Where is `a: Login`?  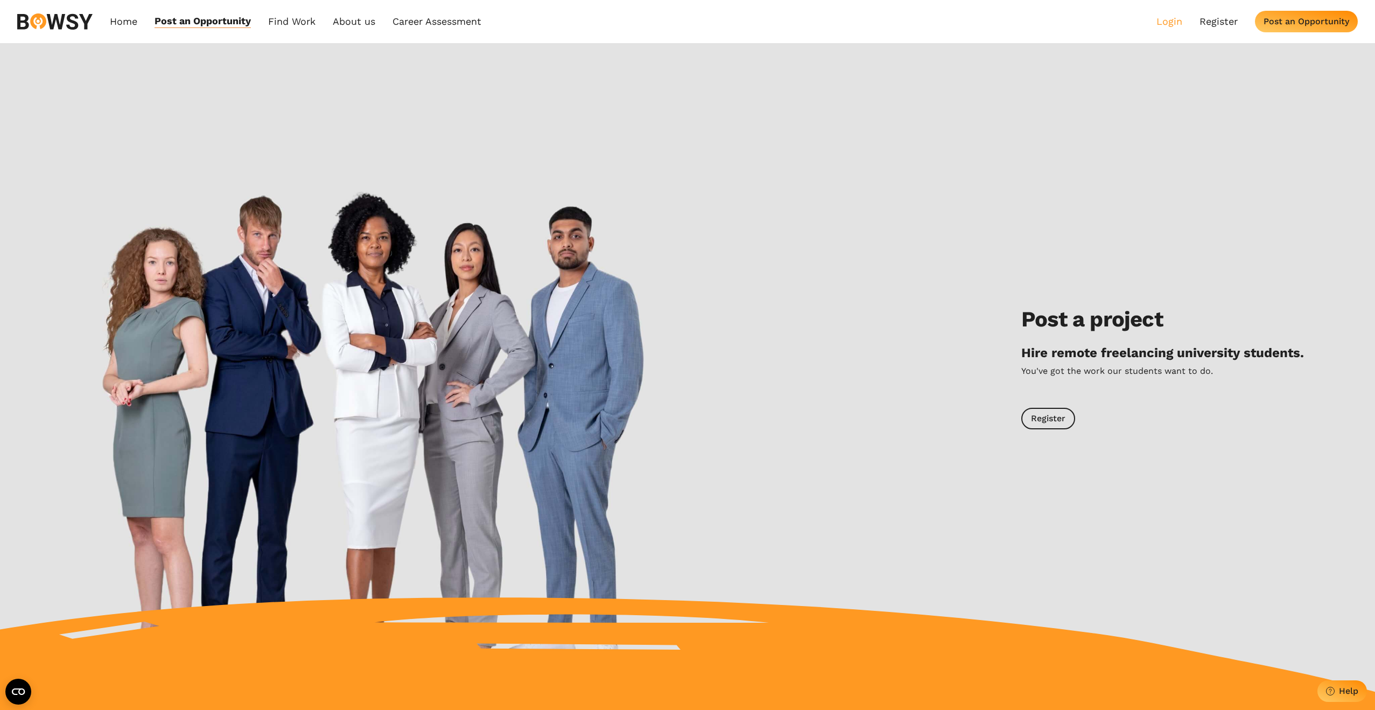
a: Login is located at coordinates (1170, 22).